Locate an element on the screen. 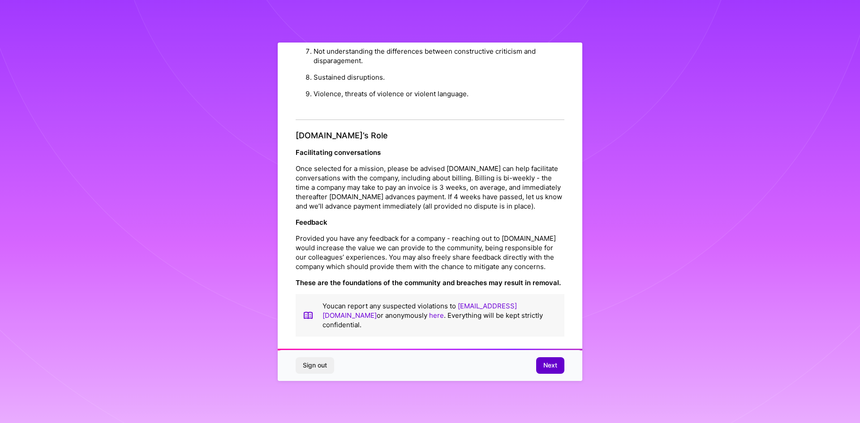 The width and height of the screenshot is (860, 423). button: Next is located at coordinates (550, 366).